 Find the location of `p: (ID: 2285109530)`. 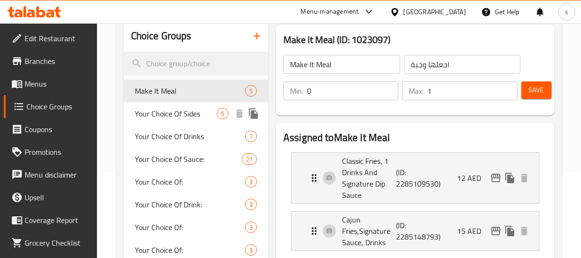

p: (ID: 2285109530) is located at coordinates (414, 178).